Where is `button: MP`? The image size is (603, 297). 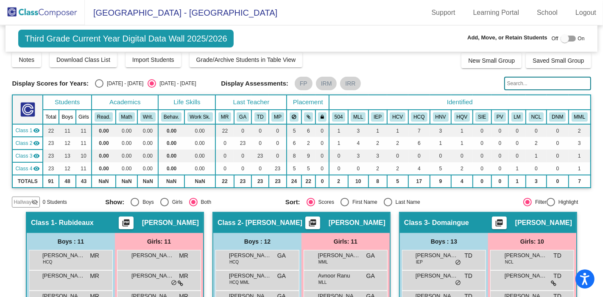
button: MP is located at coordinates (278, 117).